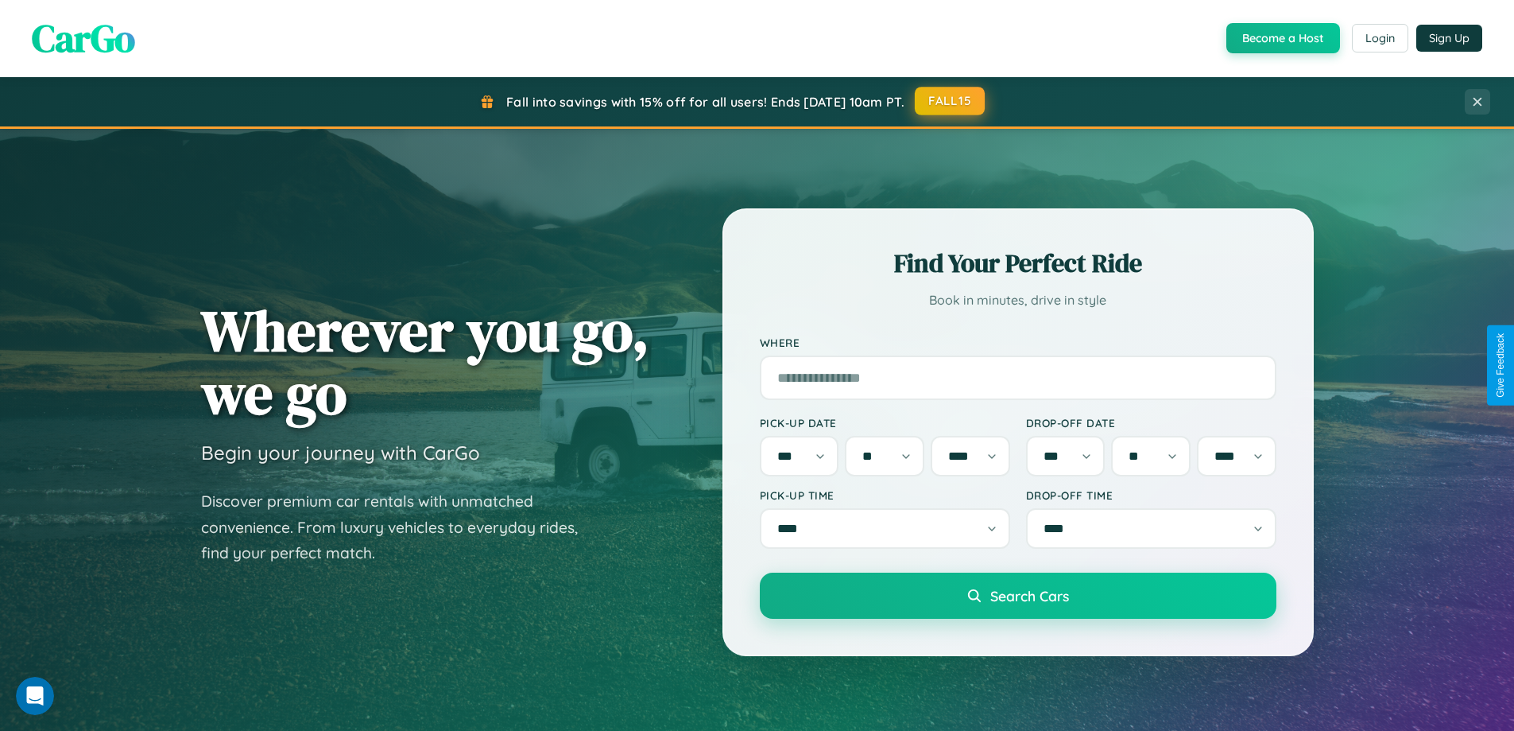 Image resolution: width=1514 pixels, height=731 pixels. I want to click on label: Drop-off Time, so click(1151, 494).